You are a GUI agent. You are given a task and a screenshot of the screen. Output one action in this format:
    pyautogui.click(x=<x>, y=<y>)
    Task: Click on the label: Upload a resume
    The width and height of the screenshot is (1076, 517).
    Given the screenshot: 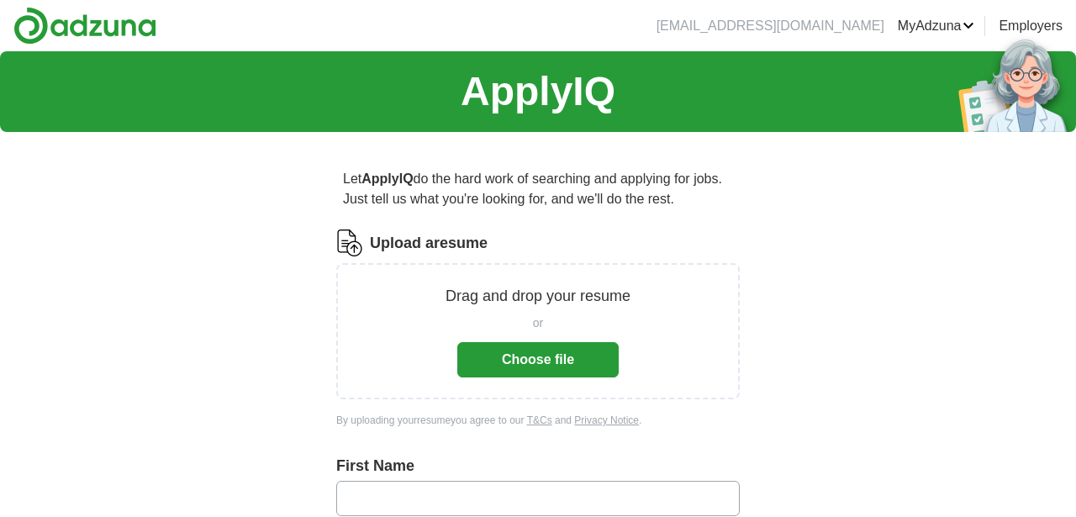 What is the action you would take?
    pyautogui.click(x=429, y=243)
    